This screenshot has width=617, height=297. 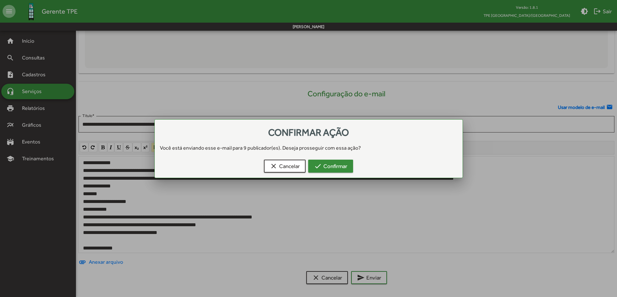 What do you see at coordinates (285, 166) in the screenshot?
I see `button: Cancelar` at bounding box center [285, 166].